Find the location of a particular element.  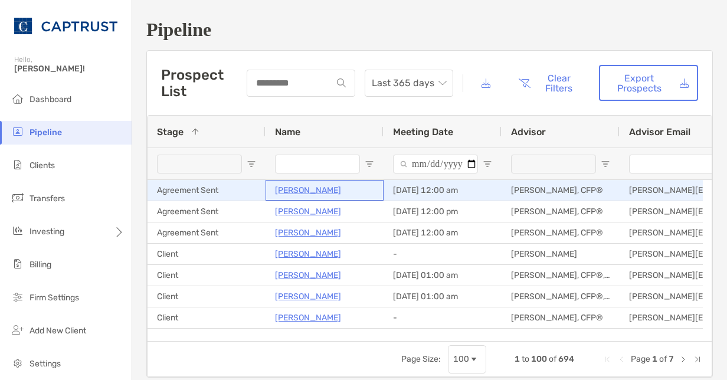

span: Stage is located at coordinates (170, 132).